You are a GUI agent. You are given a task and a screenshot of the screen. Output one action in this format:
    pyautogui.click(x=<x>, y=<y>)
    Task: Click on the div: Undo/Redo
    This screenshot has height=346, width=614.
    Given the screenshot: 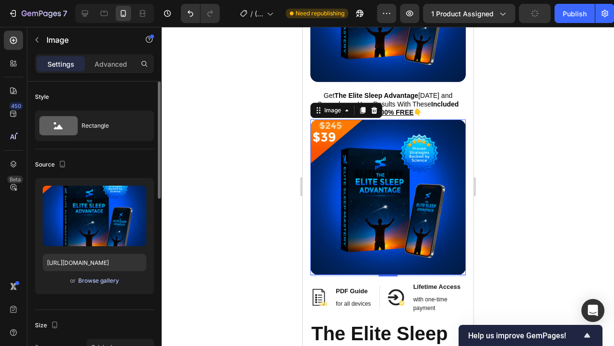 What is the action you would take?
    pyautogui.click(x=200, y=13)
    